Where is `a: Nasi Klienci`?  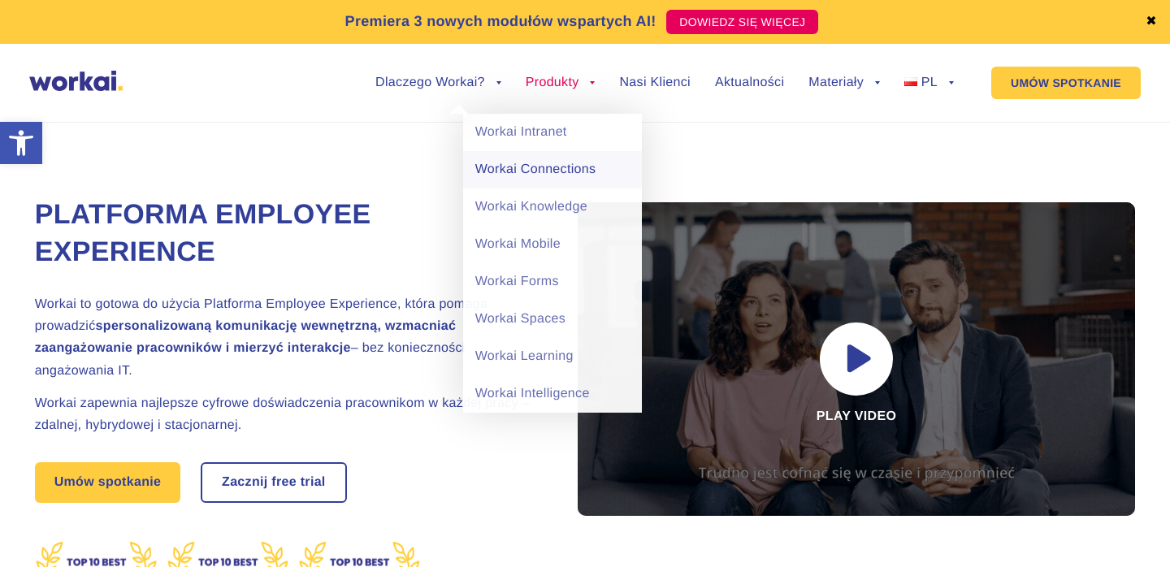 a: Nasi Klienci is located at coordinates (654, 83).